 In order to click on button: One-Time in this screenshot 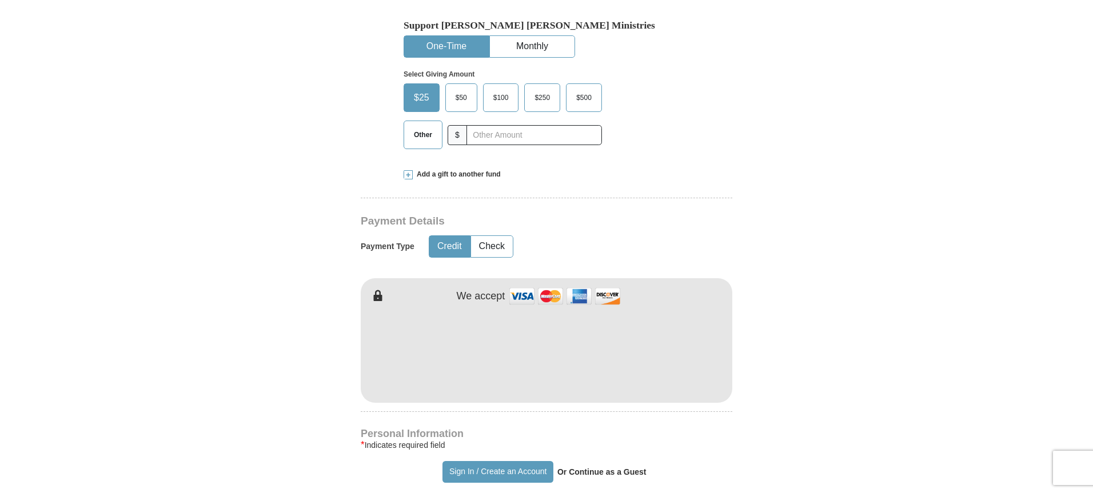, I will do `click(446, 46)`.